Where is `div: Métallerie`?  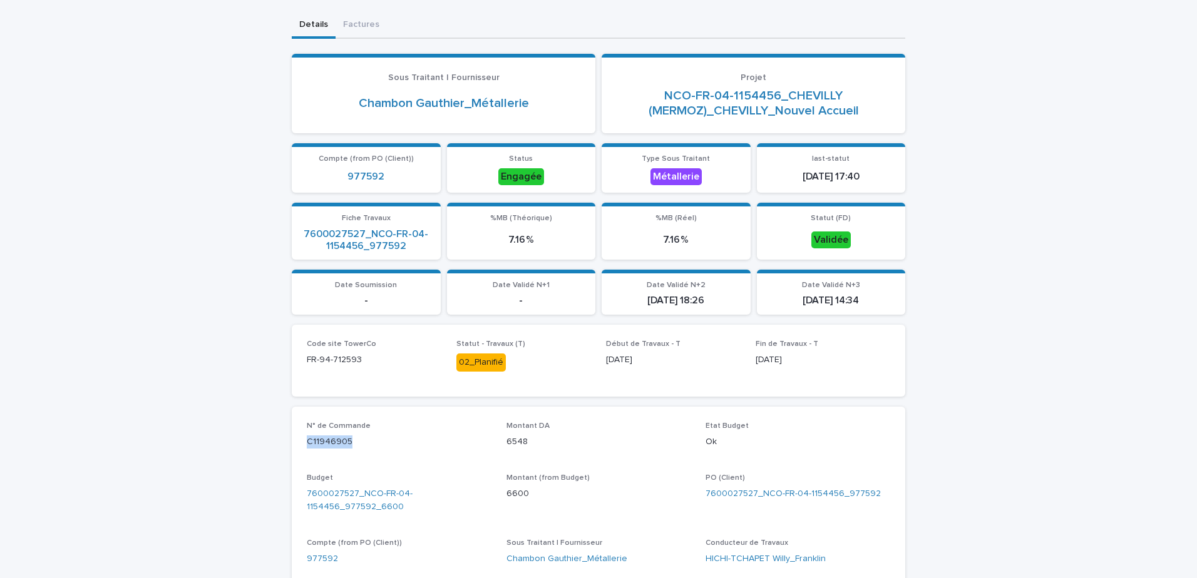
div: Métallerie is located at coordinates (676, 177).